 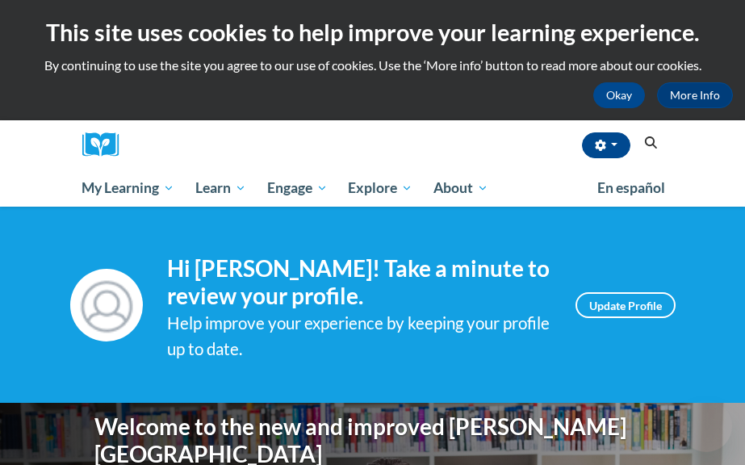 What do you see at coordinates (373, 188) in the screenshot?
I see `div: Main menu` at bounding box center [373, 188].